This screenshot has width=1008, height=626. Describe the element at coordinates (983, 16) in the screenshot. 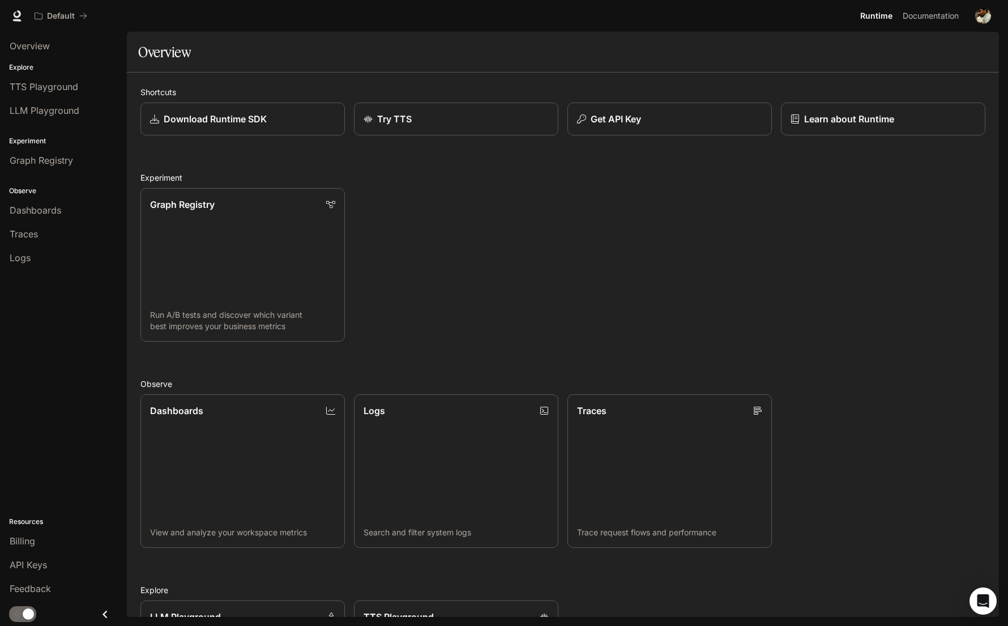

I see `button: User avatar` at that location.